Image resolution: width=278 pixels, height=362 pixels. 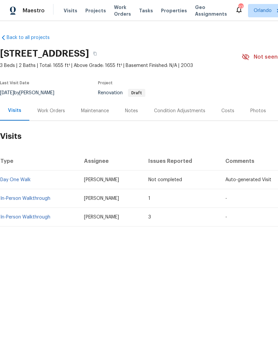 What do you see at coordinates (95, 111) in the screenshot?
I see `div: Maintenance` at bounding box center [95, 111].